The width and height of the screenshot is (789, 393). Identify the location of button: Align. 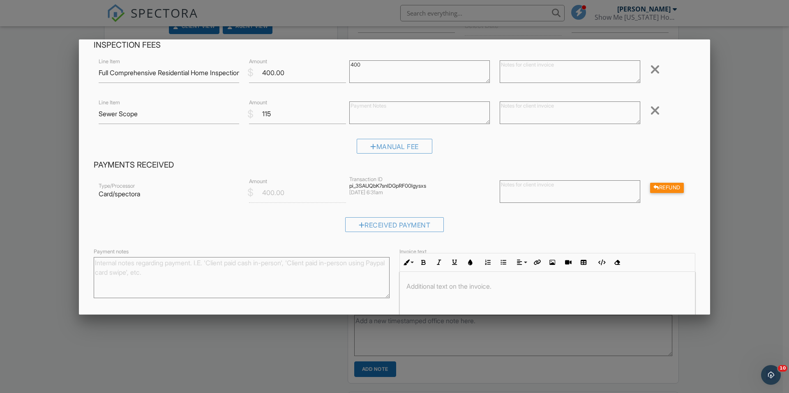
(521, 263).